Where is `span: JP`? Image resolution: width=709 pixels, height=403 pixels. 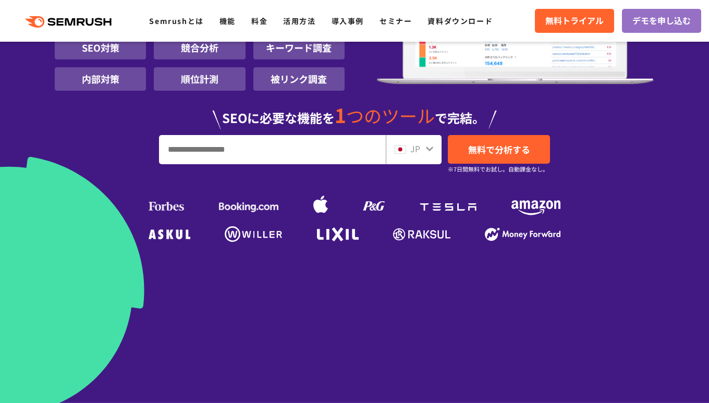 span: JP is located at coordinates (415, 149).